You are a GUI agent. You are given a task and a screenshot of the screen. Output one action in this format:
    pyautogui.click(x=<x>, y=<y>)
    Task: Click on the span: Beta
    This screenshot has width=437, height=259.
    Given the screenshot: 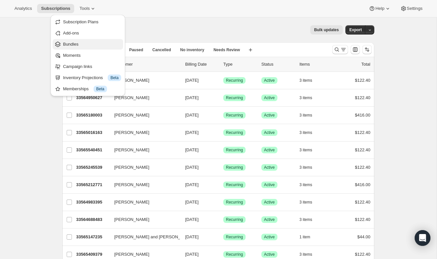 What is the action you would take?
    pyautogui.click(x=114, y=78)
    